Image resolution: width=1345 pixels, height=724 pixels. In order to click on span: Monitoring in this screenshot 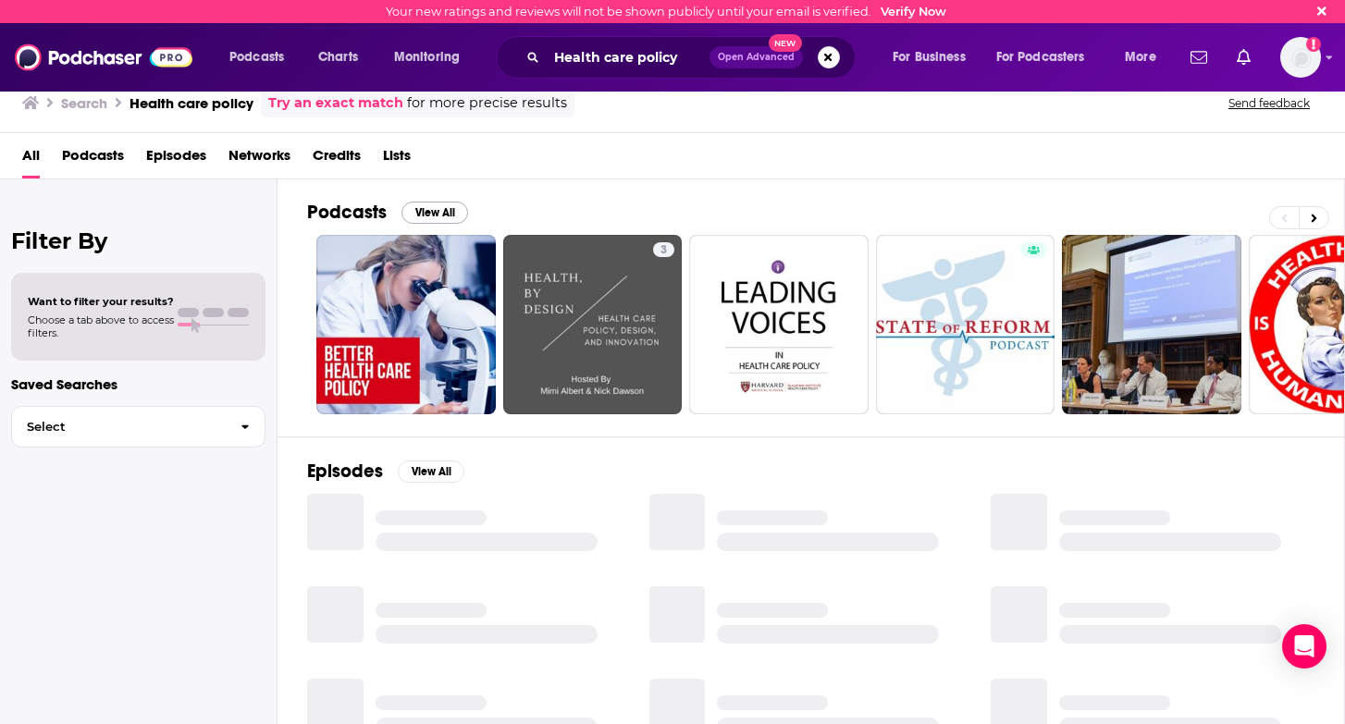, I will do `click(426, 57)`.